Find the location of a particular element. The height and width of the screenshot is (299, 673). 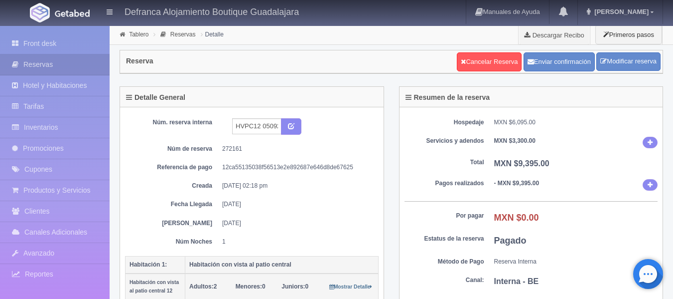

h4: Detalle General is located at coordinates (156, 97).